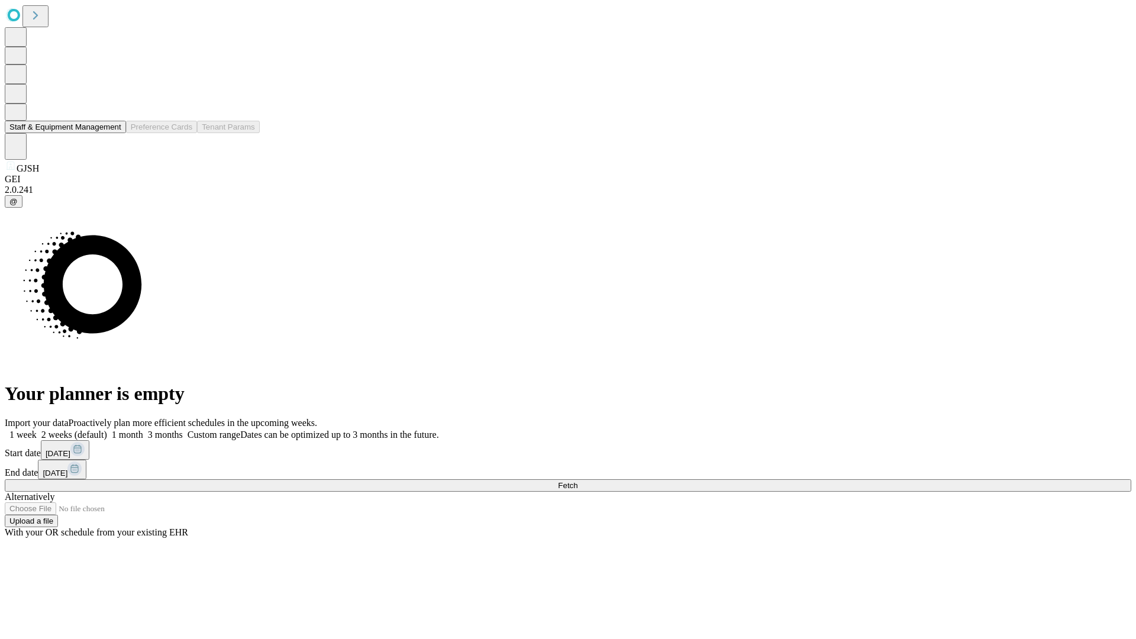  What do you see at coordinates (214, 434) in the screenshot?
I see `span: Custom range` at bounding box center [214, 434].